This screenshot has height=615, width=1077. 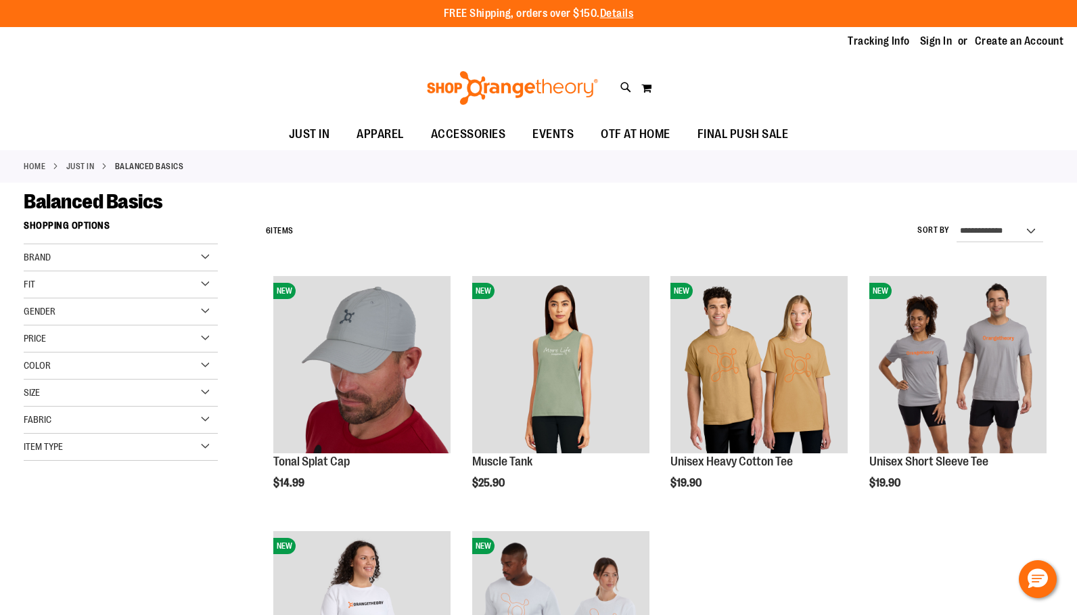 I want to click on a: Tracking Info, so click(x=879, y=41).